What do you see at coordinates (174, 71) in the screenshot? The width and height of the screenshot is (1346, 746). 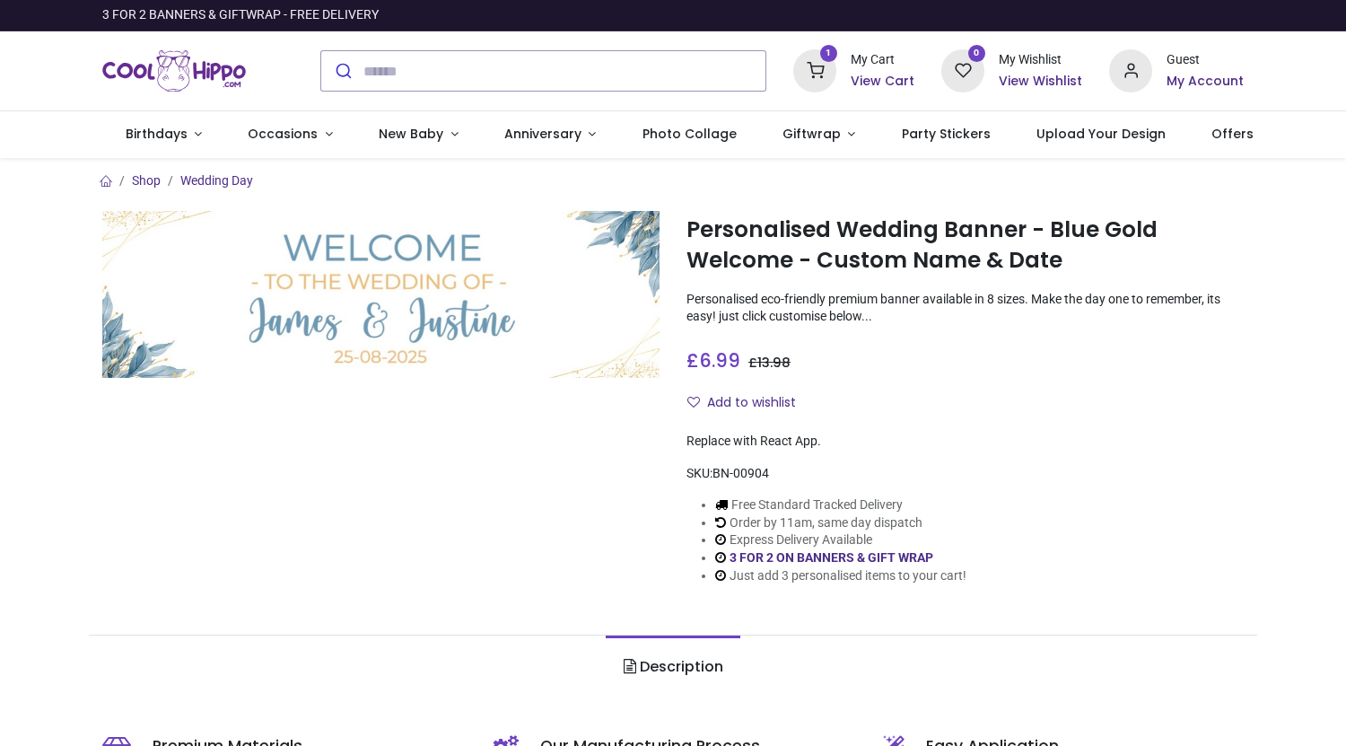 I see `span: Logo of Cool Hippo` at bounding box center [174, 71].